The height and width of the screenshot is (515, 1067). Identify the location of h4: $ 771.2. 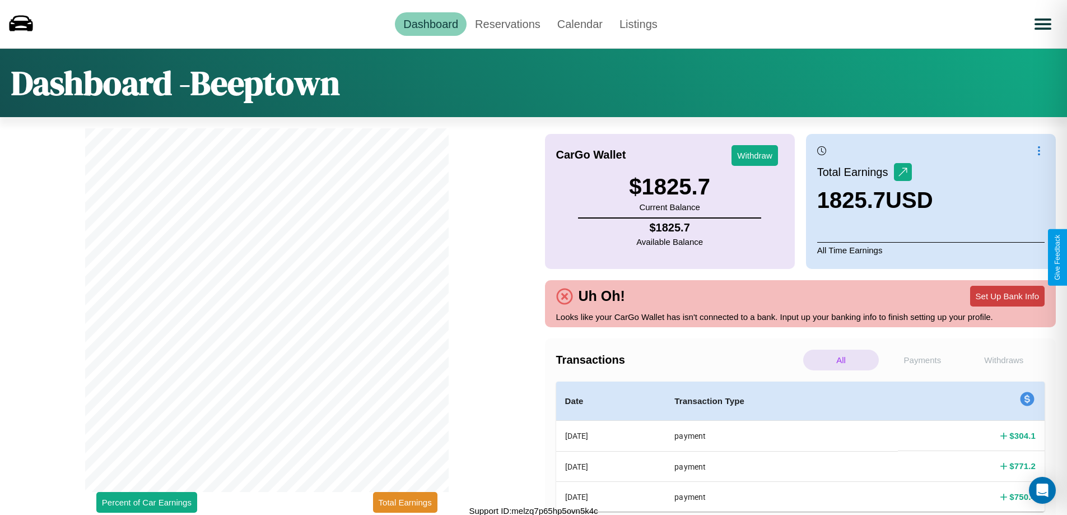
(1022, 466).